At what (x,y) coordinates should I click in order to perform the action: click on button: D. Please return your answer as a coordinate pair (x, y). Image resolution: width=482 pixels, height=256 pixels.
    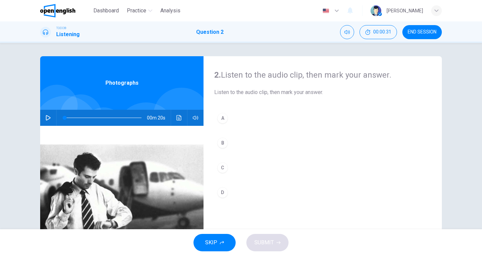
    Looking at the image, I should click on (323, 192).